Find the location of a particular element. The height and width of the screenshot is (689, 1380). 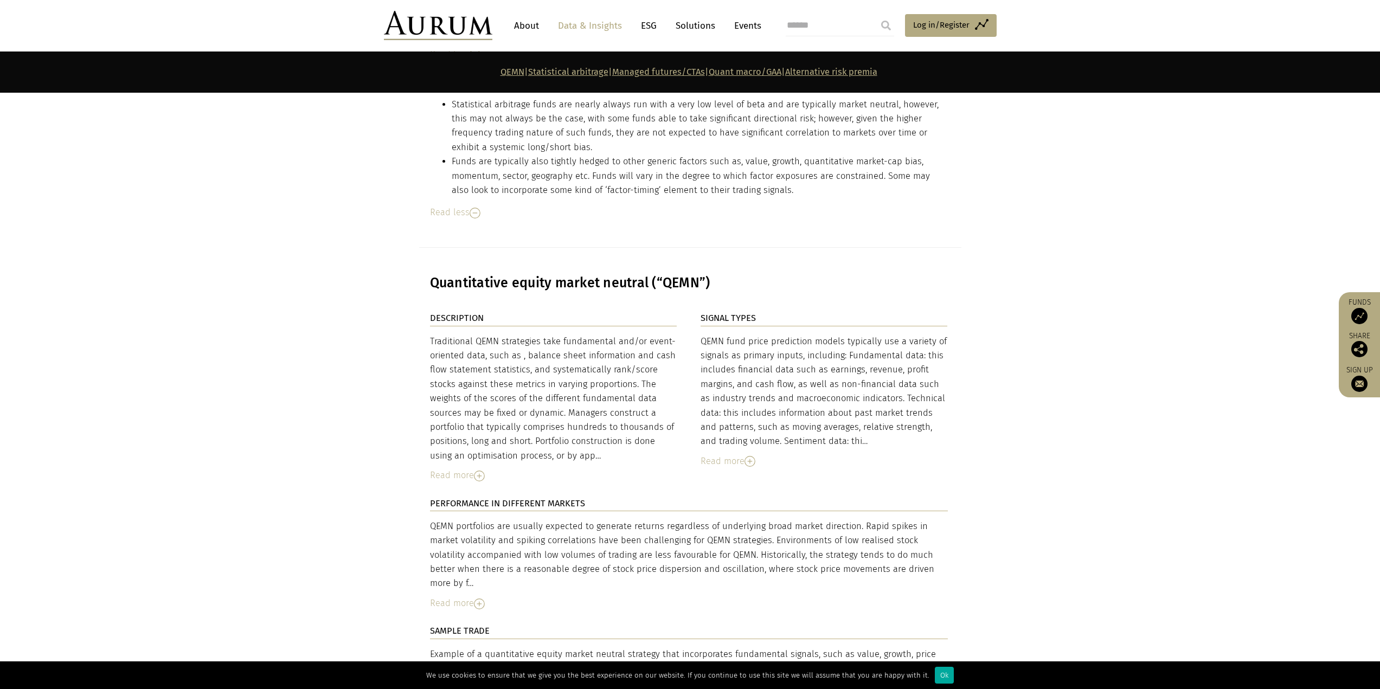

span: Log in/Register is located at coordinates (942, 25).